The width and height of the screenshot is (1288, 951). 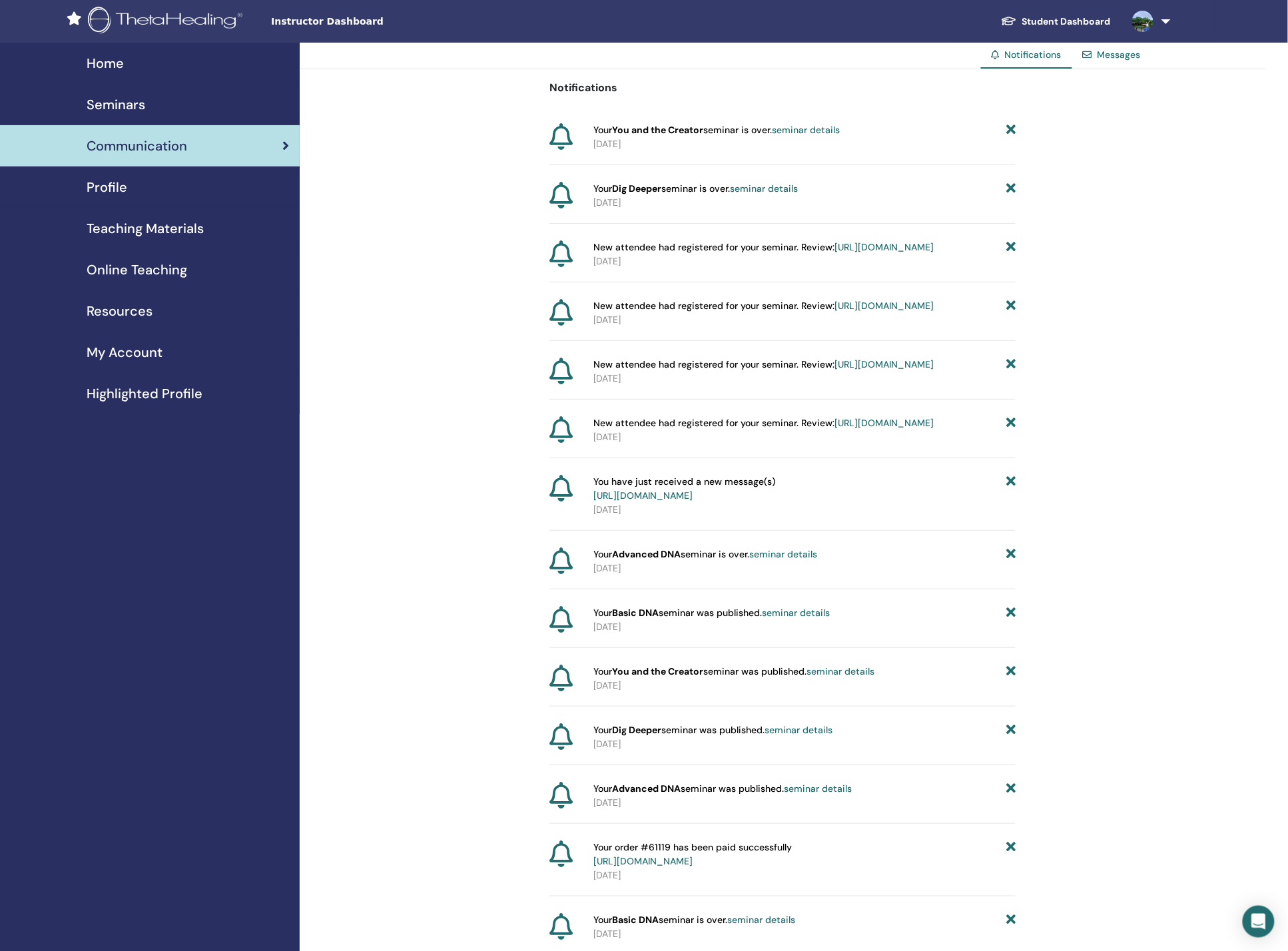 What do you see at coordinates (693, 855) in the screenshot?
I see `span: Your order #61119 has been paid successfully` at bounding box center [693, 855].